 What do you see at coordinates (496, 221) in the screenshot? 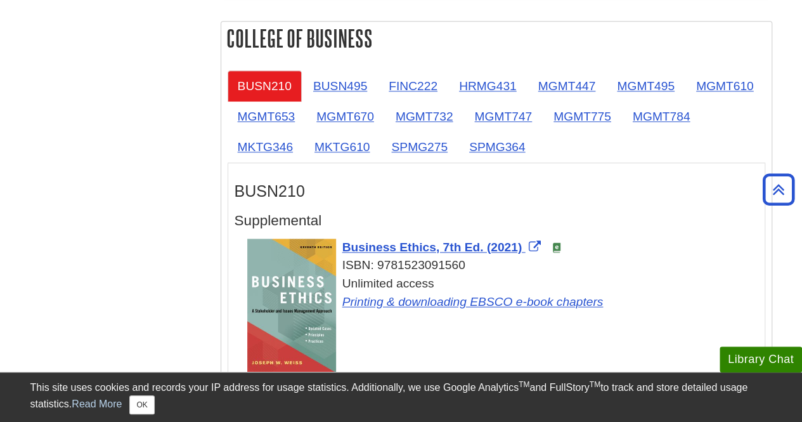
I see `h4: Supplemental` at bounding box center [496, 221].